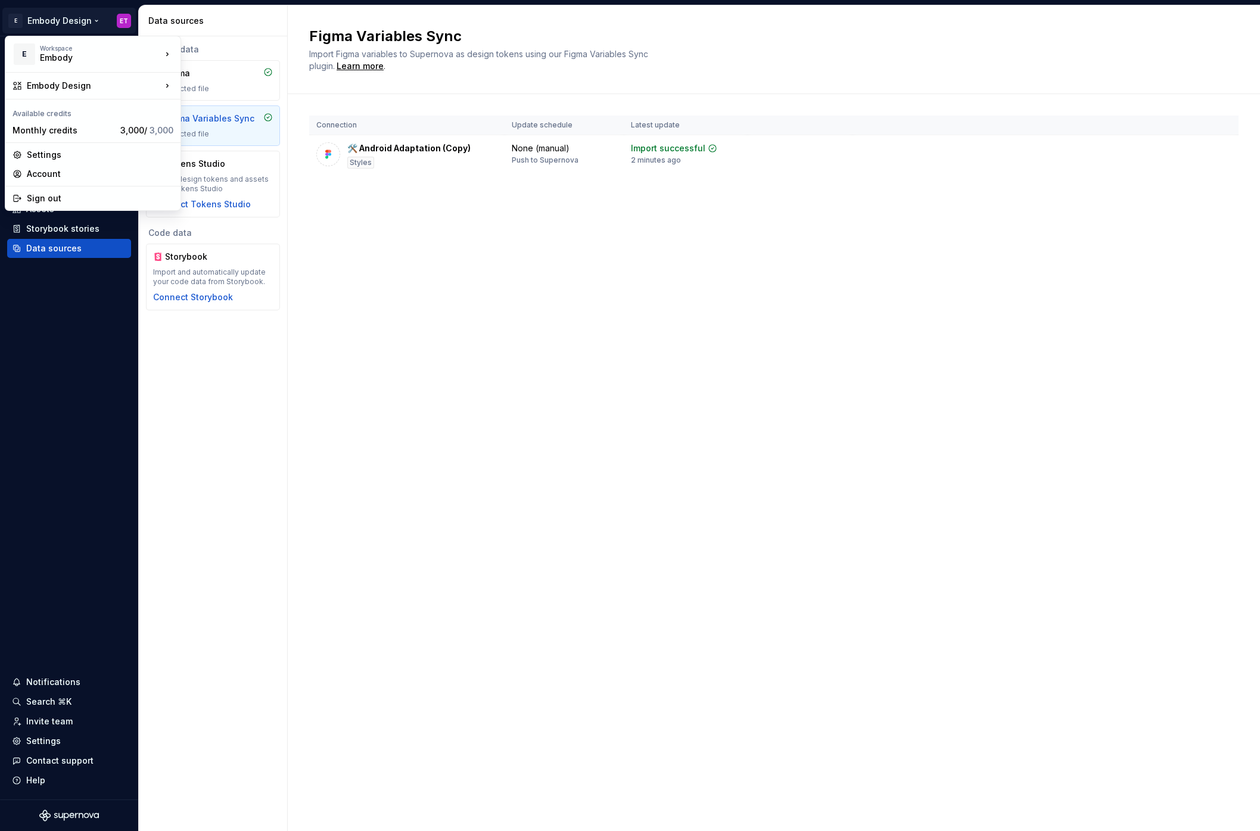 This screenshot has width=1260, height=831. Describe the element at coordinates (100, 198) in the screenshot. I see `div: Sign out` at that location.